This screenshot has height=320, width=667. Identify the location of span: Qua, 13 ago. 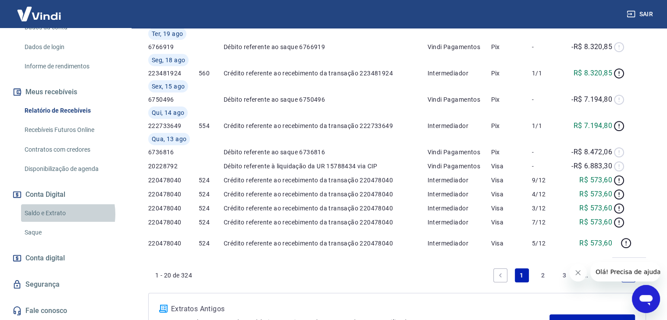
(169, 139).